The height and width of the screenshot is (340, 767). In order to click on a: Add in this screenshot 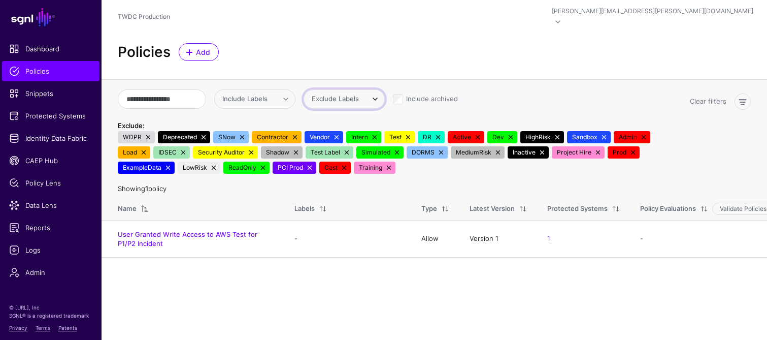, I will do `click(198, 52)`.